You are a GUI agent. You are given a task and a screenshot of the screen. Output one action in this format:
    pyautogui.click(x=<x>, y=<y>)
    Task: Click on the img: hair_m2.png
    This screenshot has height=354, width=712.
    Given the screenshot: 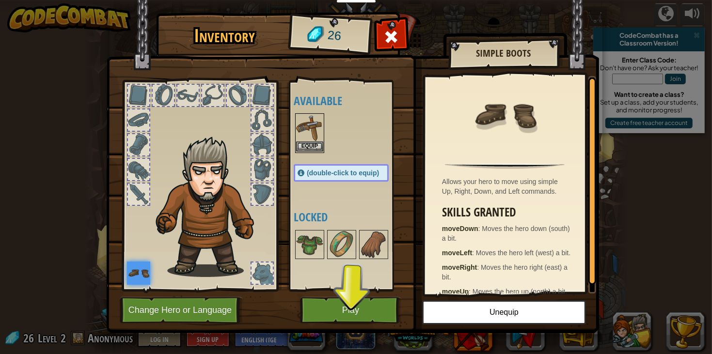 What is the action you would take?
    pyautogui.click(x=210, y=207)
    